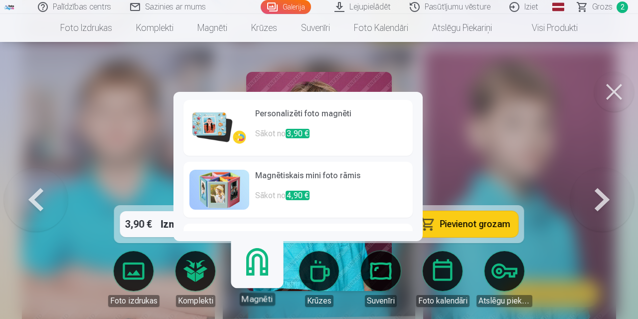  I want to click on span: Pievienot grozam, so click(475, 224).